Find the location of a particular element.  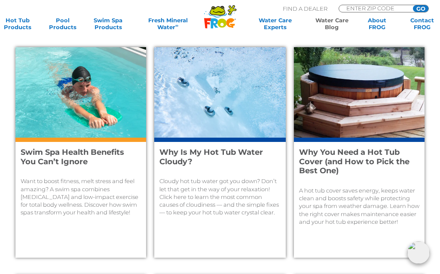

a: A hot tub cover fits snugly on an outdoor wooden hot tubWhy You Need a Hot Tub Cover (and How to ... is located at coordinates (359, 152).